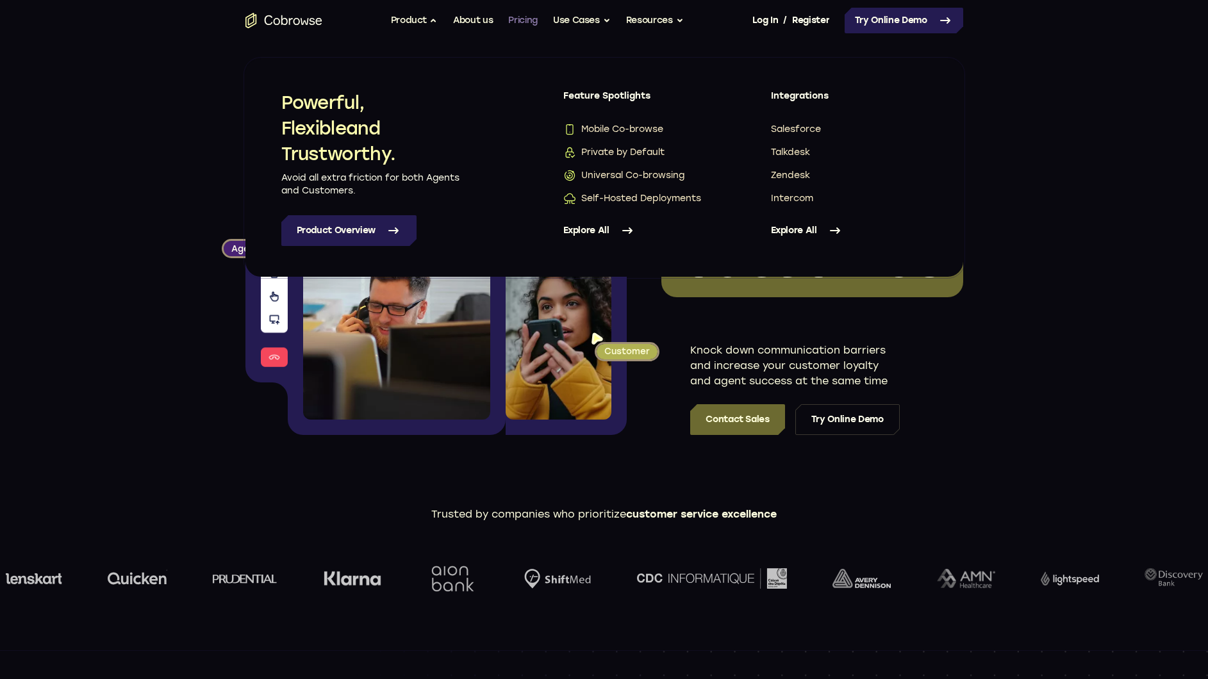 The image size is (1208, 679). I want to click on img: A customer support agent talking on the phone, so click(397, 305).